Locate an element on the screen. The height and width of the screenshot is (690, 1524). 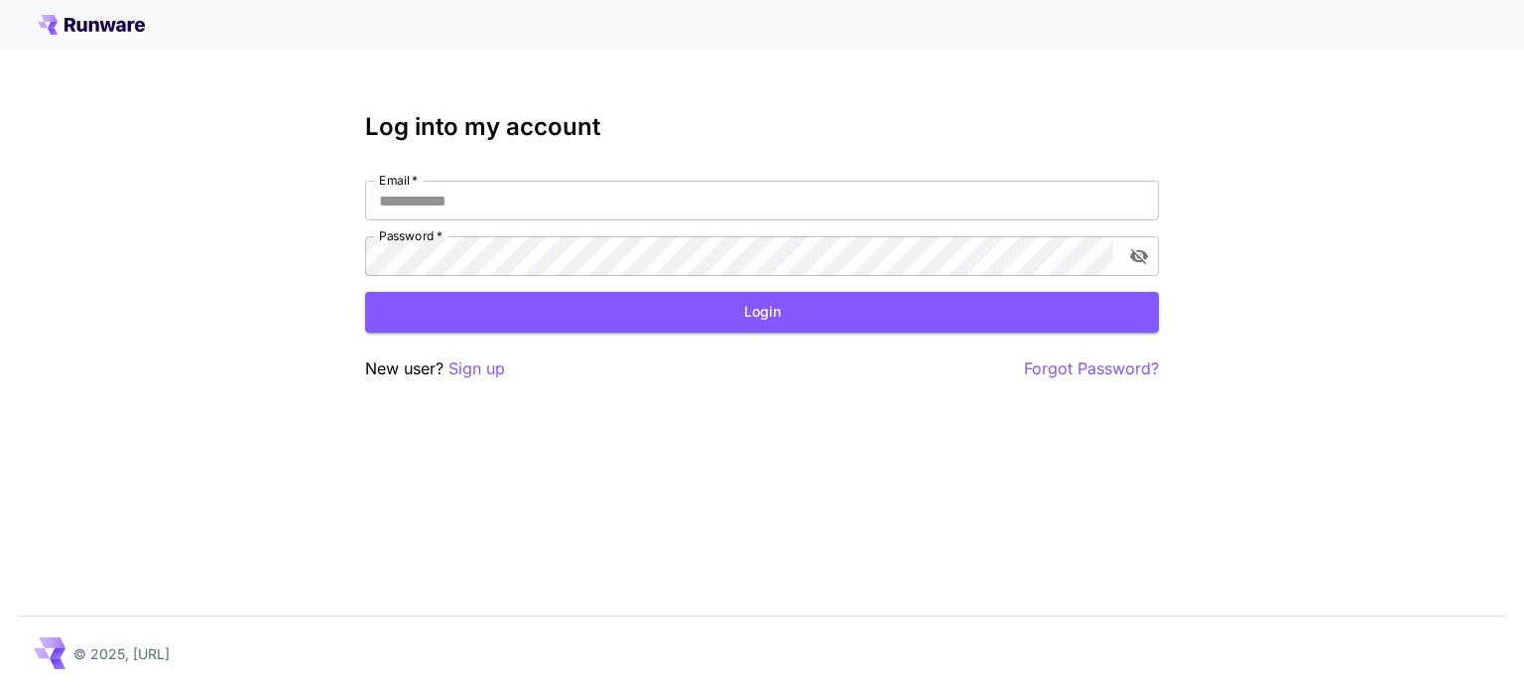
p: Sign up is located at coordinates (476, 368).